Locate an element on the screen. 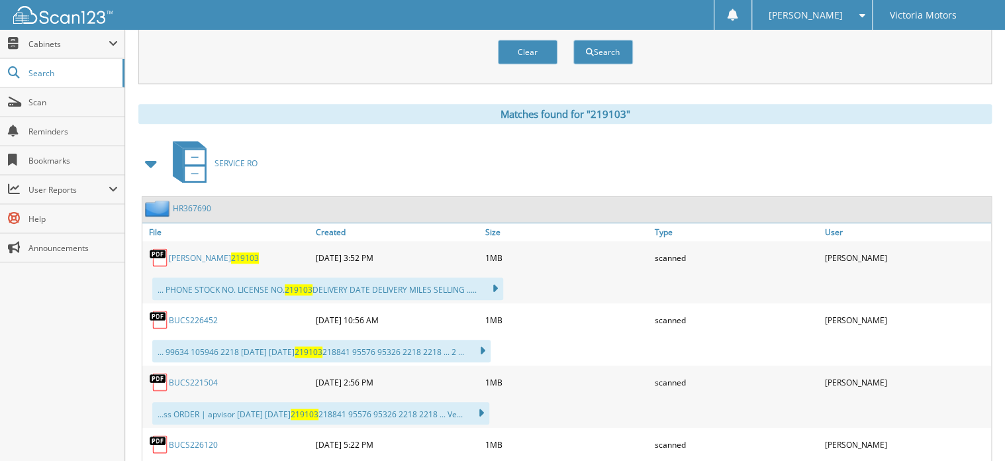  a: BUCS226120 is located at coordinates (193, 444).